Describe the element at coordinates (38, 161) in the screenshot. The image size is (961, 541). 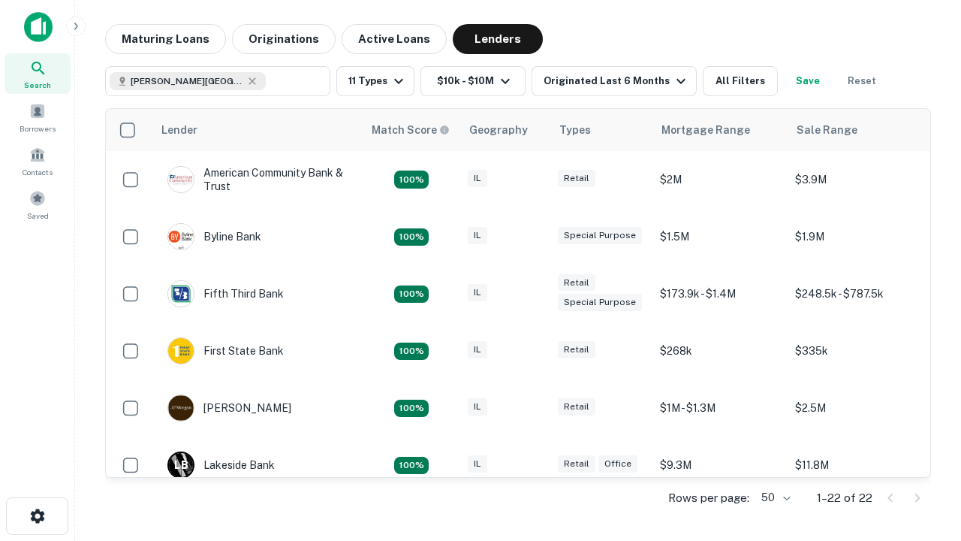
I see `div: Contacts` at that location.